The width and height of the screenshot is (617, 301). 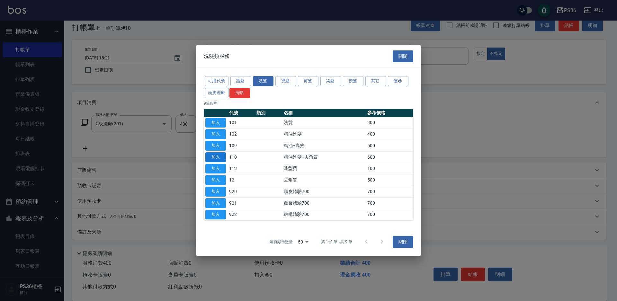 I want to click on button: 染髮, so click(x=330, y=81).